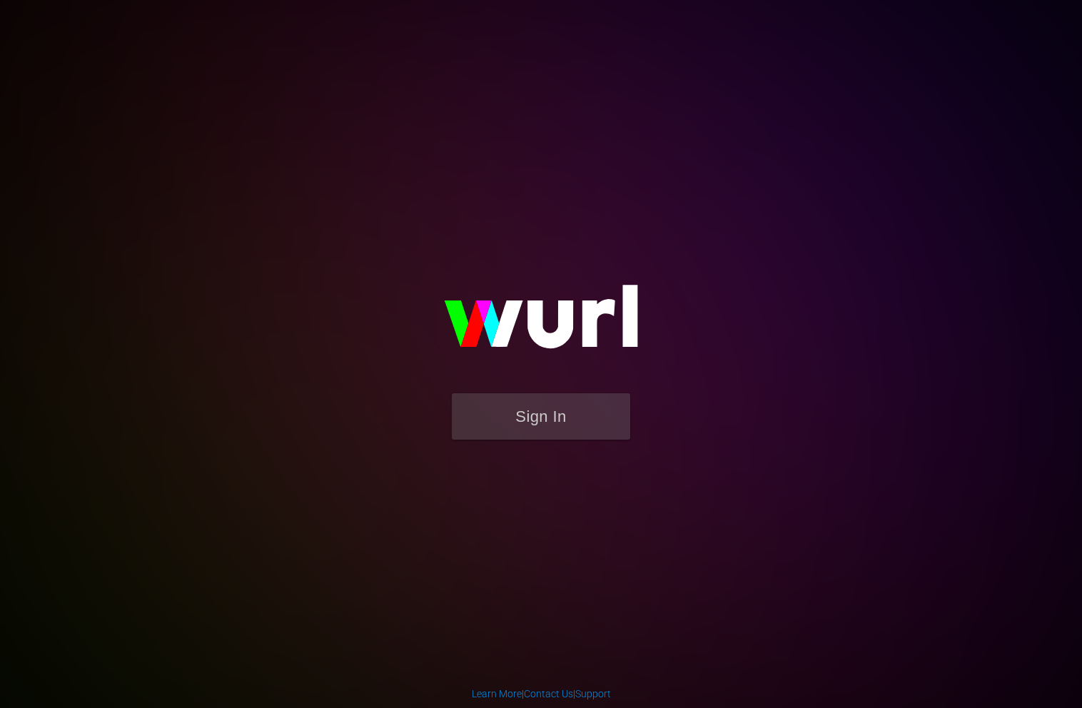  What do you see at coordinates (548, 694) in the screenshot?
I see `a: Contact Us` at bounding box center [548, 694].